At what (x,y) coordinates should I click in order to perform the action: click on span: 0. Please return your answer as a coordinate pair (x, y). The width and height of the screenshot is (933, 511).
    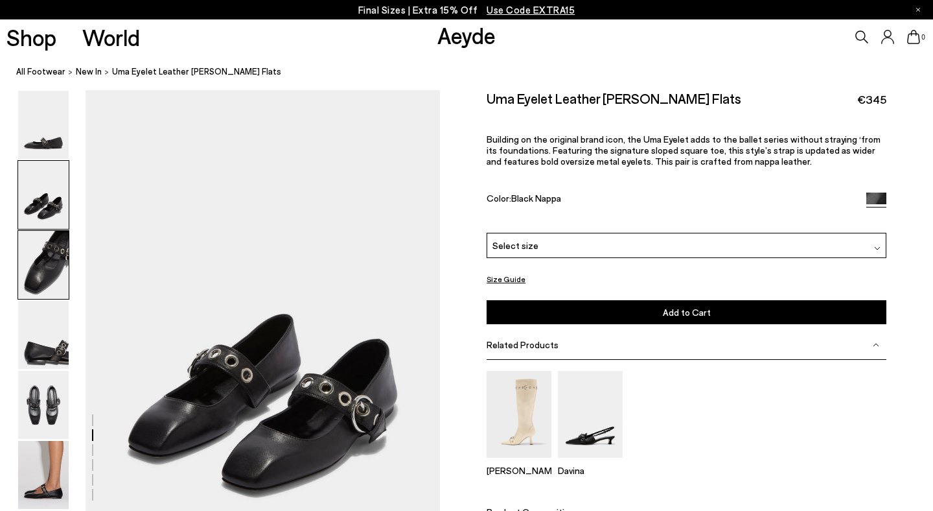
    Looking at the image, I should click on (923, 37).